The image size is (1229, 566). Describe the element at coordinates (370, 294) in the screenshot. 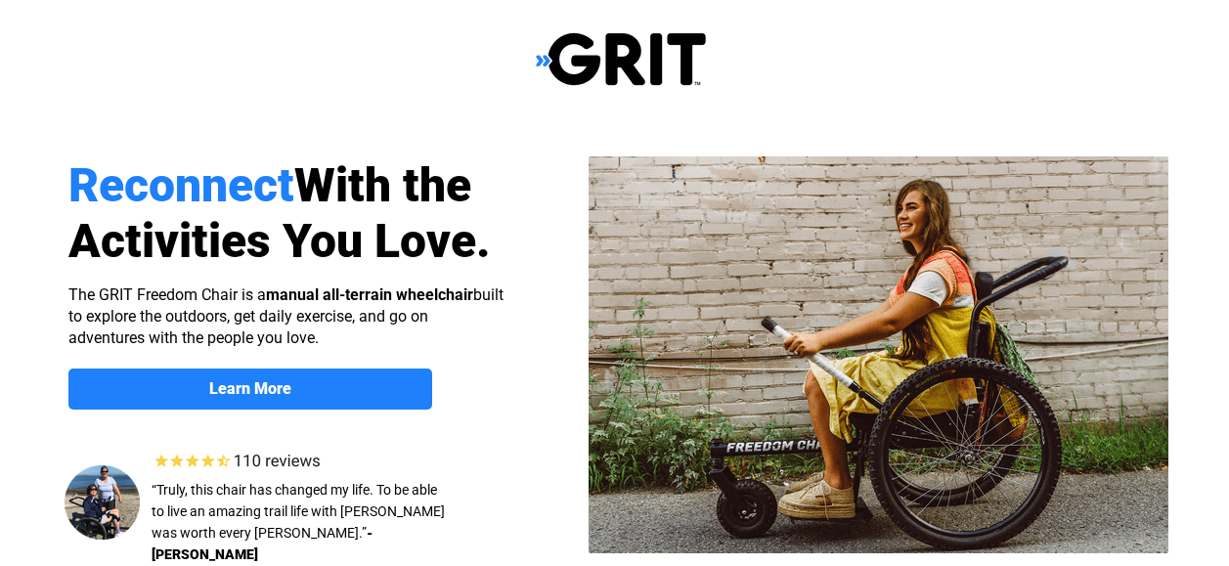

I see `strong: manual all-terrain wheelchair` at that location.